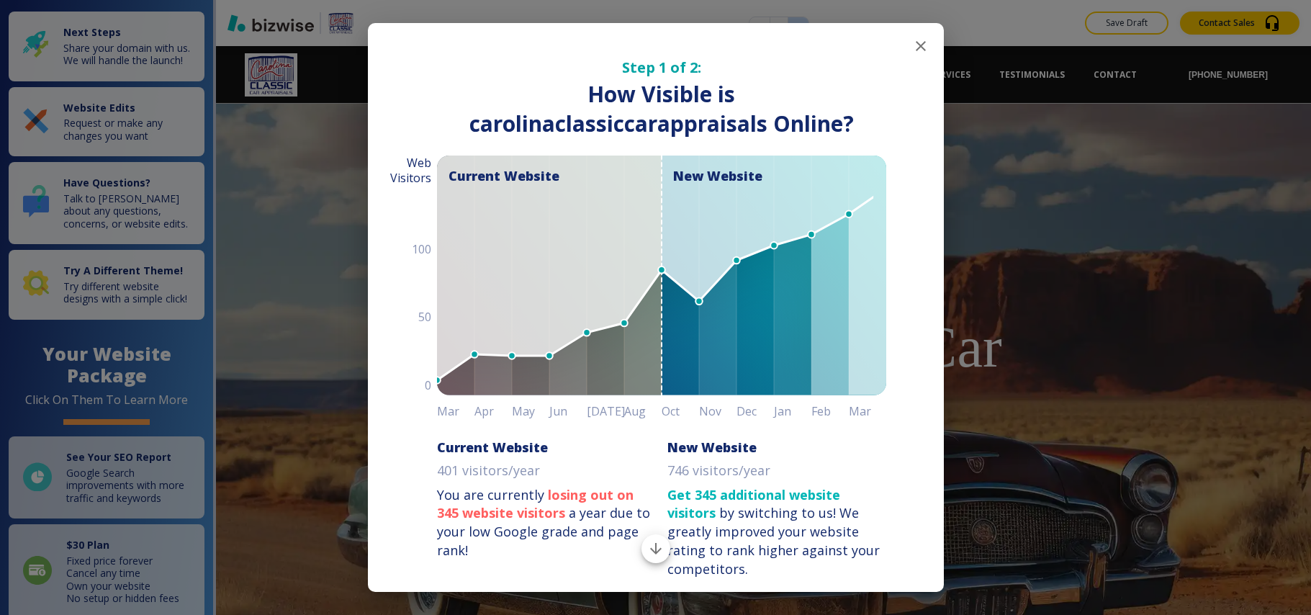 The width and height of the screenshot is (1311, 615). Describe the element at coordinates (773, 540) in the screenshot. I see `div: We greatly improved your website rating to rank higher against your competitors.` at that location.